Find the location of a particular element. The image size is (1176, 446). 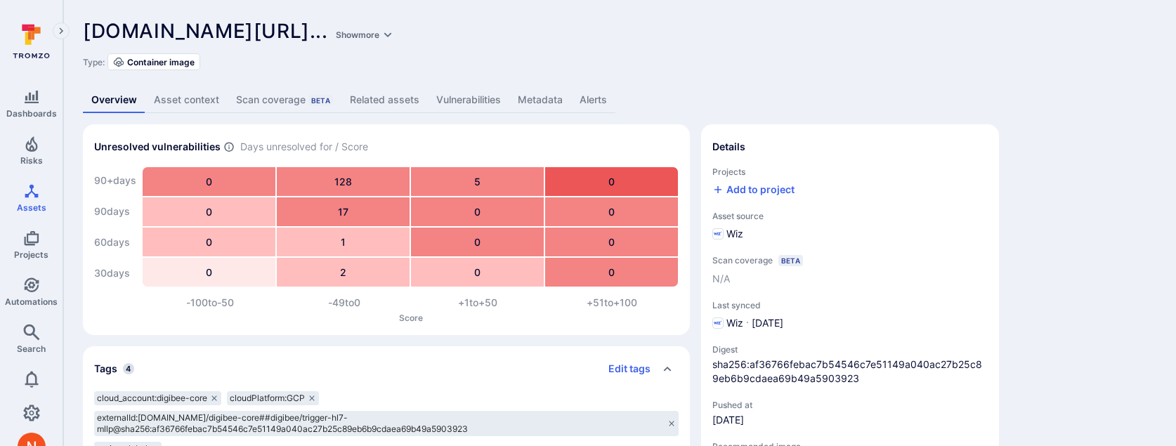

div: +51 to +100 is located at coordinates (612, 303).